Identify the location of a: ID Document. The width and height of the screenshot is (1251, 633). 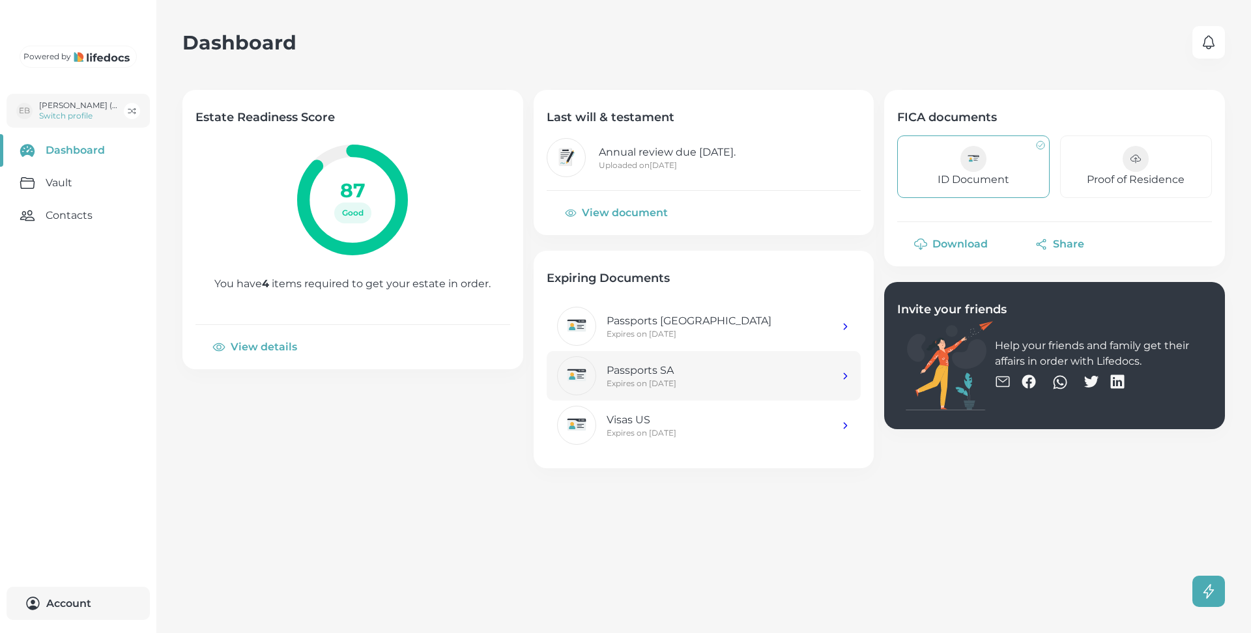
(973, 167).